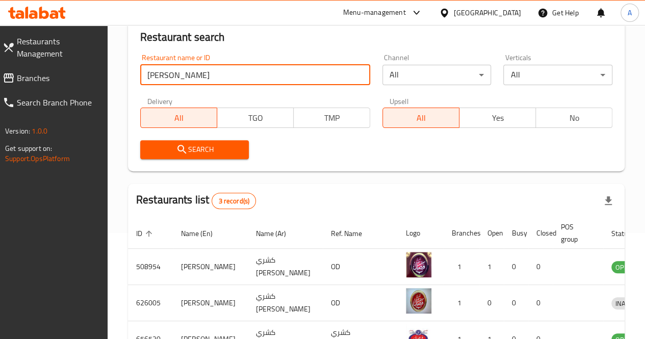 This screenshot has height=339, width=645. I want to click on span: 3 record(s), so click(234, 201).